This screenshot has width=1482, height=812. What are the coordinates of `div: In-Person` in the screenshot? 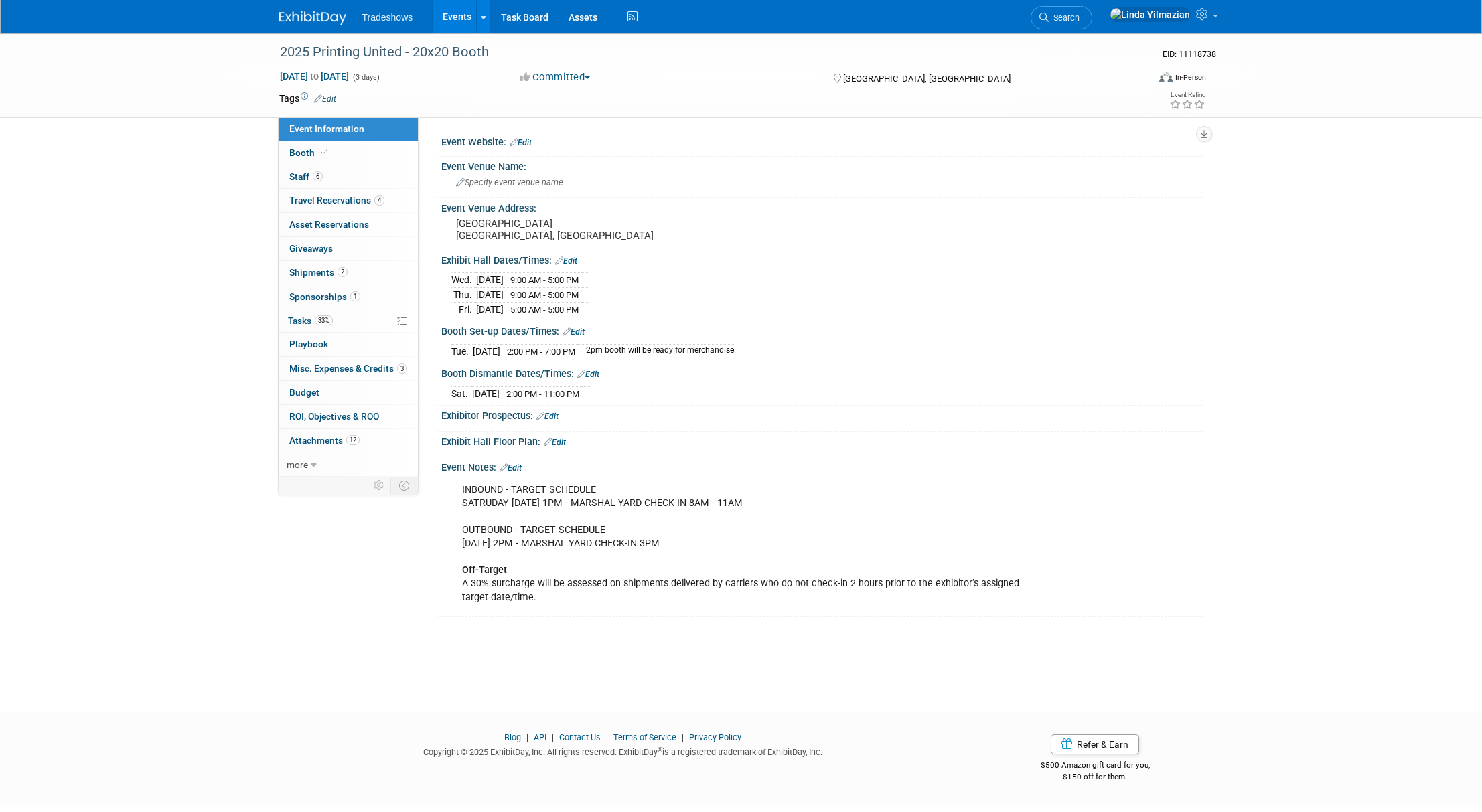 It's located at (1190, 77).